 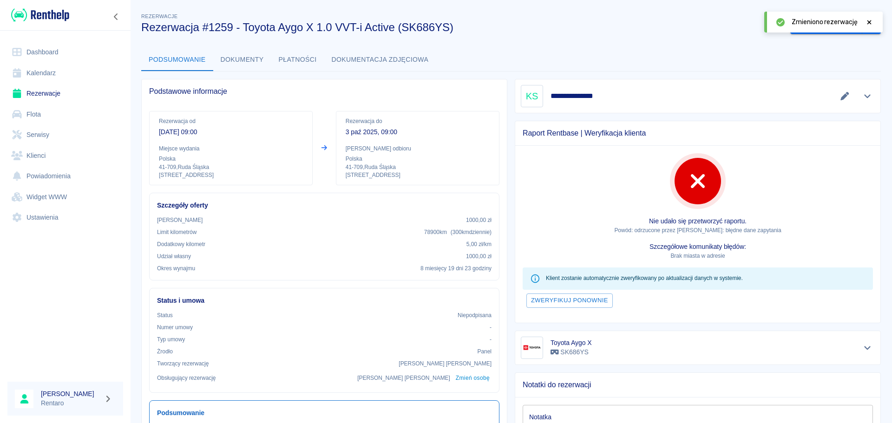 I want to click on p: Niepodpisana, so click(x=474, y=316).